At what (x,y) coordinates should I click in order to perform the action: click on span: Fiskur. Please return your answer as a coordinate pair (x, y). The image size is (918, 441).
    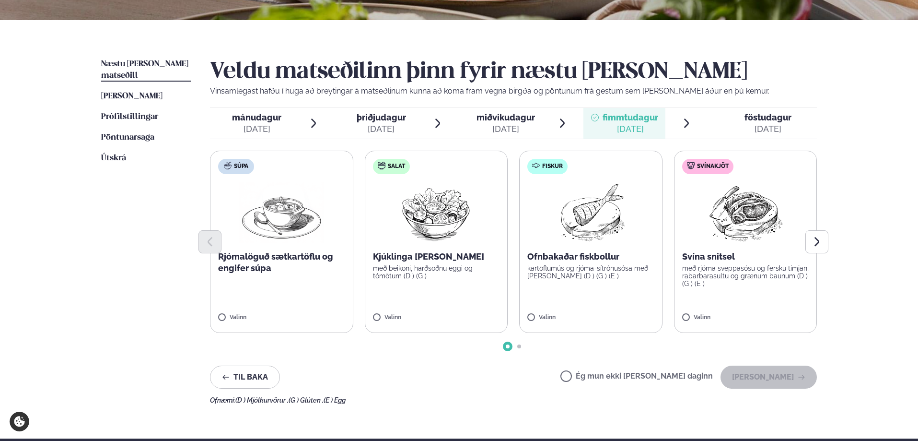
    Looking at the image, I should click on (553, 166).